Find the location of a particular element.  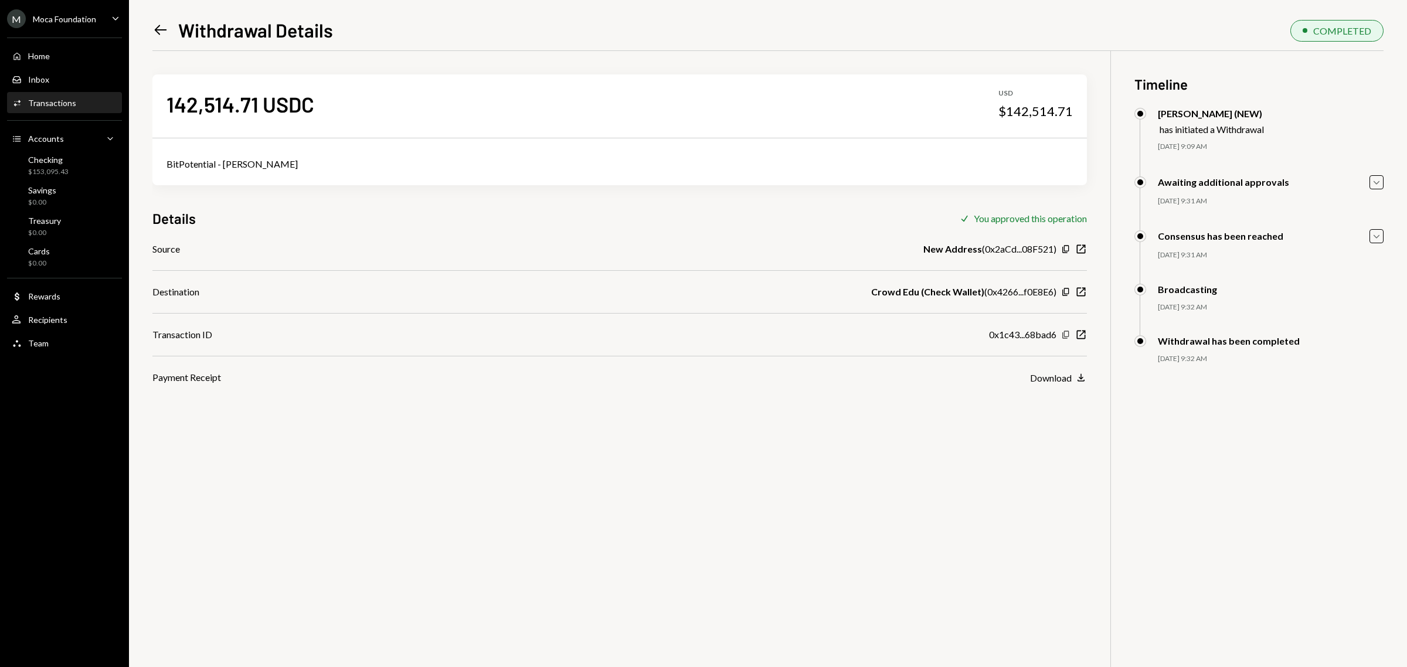

div: Home is located at coordinates (39, 56).